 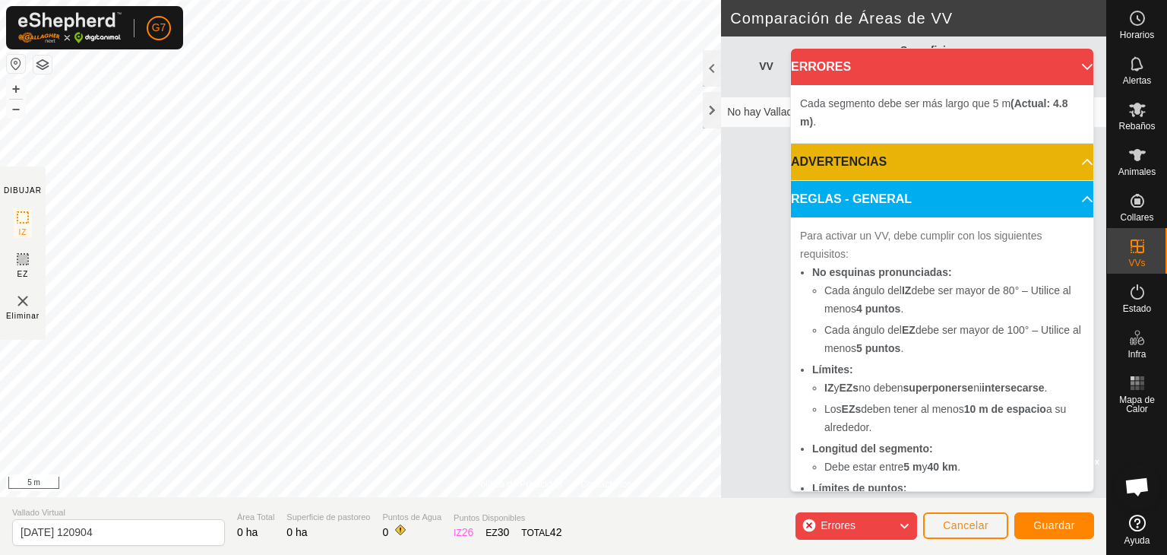 What do you see at coordinates (1137, 486) in the screenshot?
I see `div: Chat abierto` at bounding box center [1137, 486].